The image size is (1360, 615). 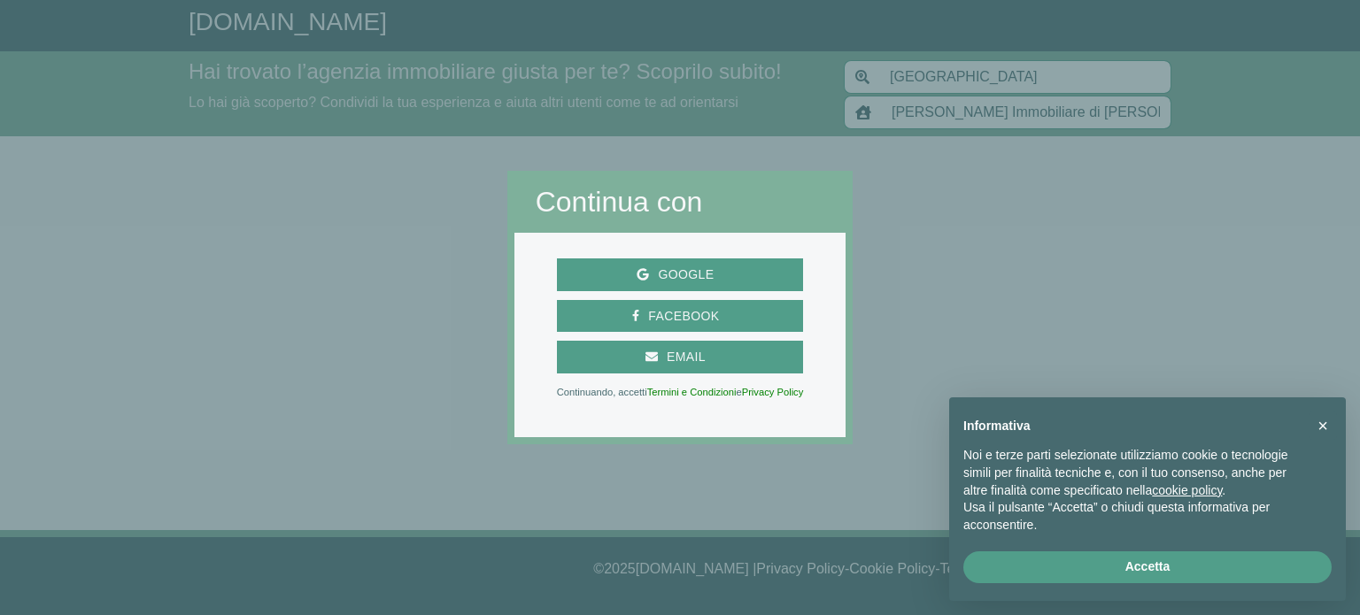 I want to click on p: Continuando, accetti e, so click(x=680, y=392).